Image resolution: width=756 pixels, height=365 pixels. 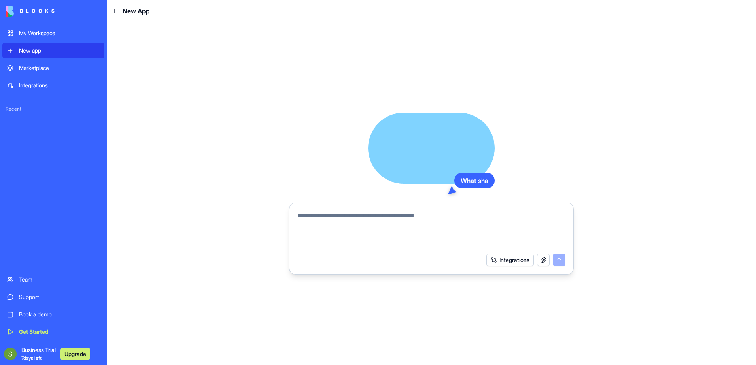 I want to click on div: What sha, so click(x=475, y=181).